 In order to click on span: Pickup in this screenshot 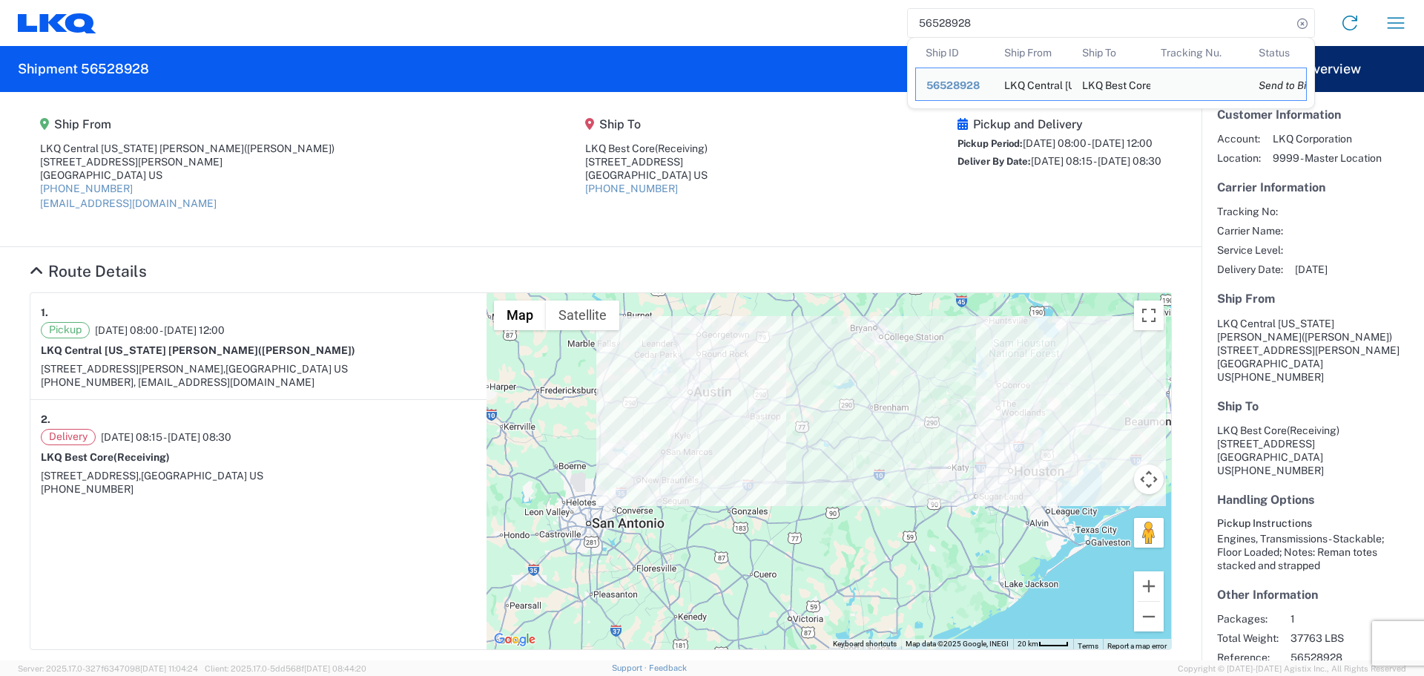, I will do `click(65, 330)`.